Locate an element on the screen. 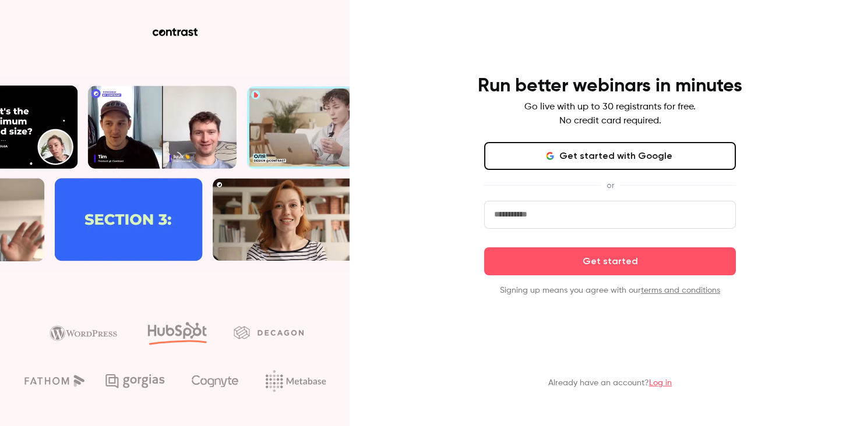  img: decagon is located at coordinates (268, 333).